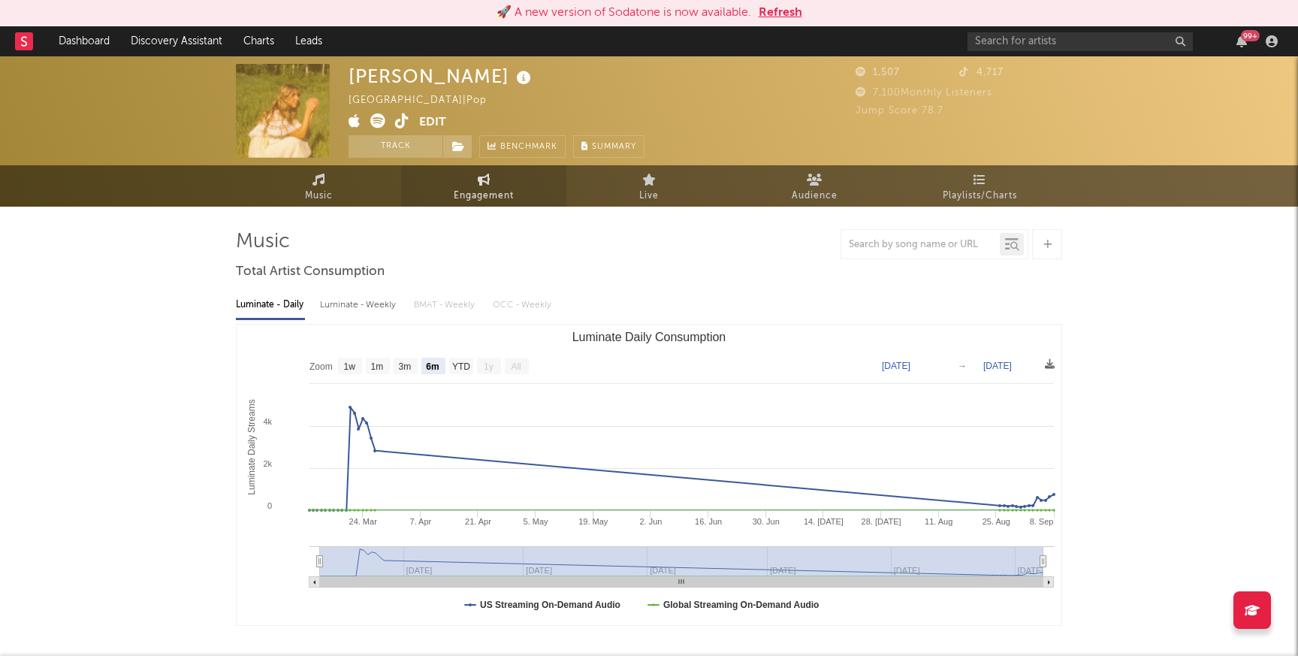 The height and width of the screenshot is (656, 1298). What do you see at coordinates (899, 110) in the screenshot?
I see `span: Jump Score: 78.7` at bounding box center [899, 110].